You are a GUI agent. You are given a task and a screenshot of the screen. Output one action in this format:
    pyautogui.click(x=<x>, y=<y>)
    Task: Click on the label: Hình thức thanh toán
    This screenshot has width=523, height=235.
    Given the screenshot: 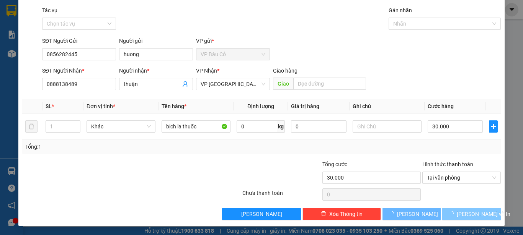 What is the action you would take?
    pyautogui.click(x=448, y=165)
    